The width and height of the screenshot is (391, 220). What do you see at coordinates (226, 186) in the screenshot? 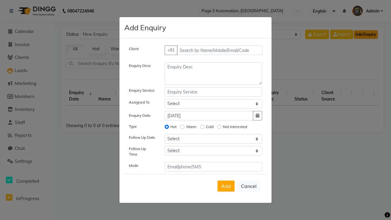
I see `span: Add` at bounding box center [226, 186].